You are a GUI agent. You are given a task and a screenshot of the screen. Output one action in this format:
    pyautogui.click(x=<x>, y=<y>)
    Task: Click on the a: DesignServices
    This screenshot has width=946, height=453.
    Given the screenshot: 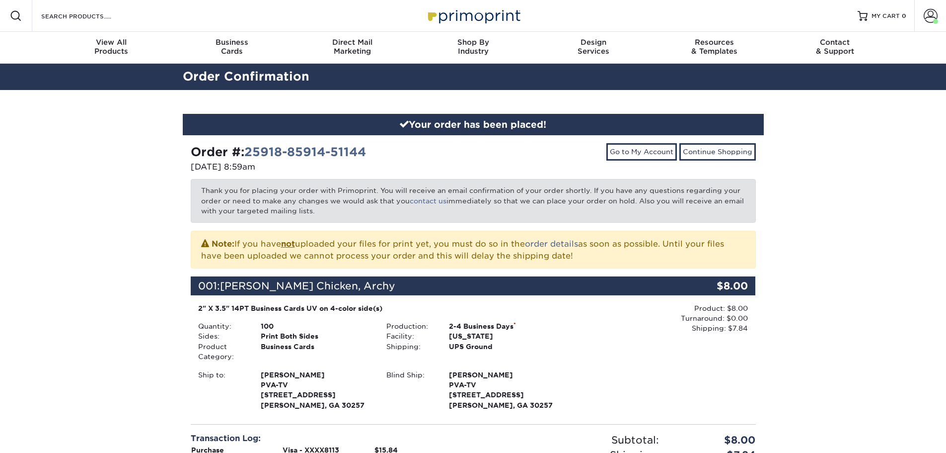 What is the action you would take?
    pyautogui.click(x=594, y=48)
    